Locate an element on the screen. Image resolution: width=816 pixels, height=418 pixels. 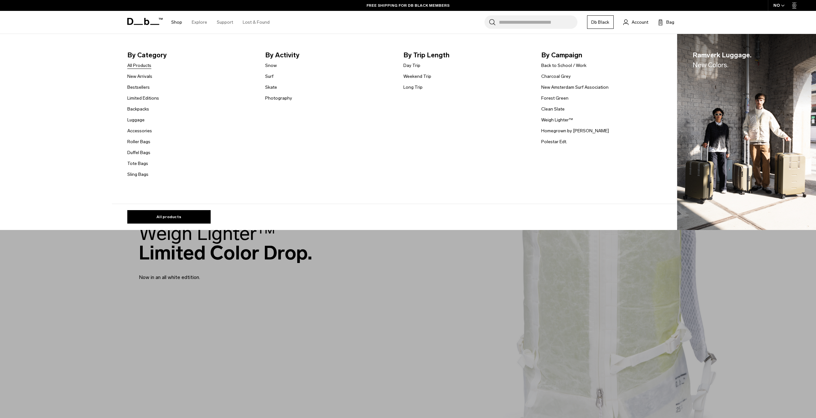
a: Accessories is located at coordinates (139, 131).